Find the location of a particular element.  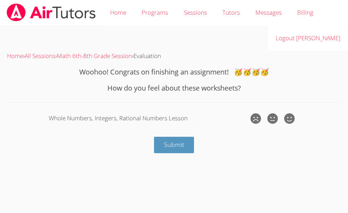

a: Home is located at coordinates (15, 56).